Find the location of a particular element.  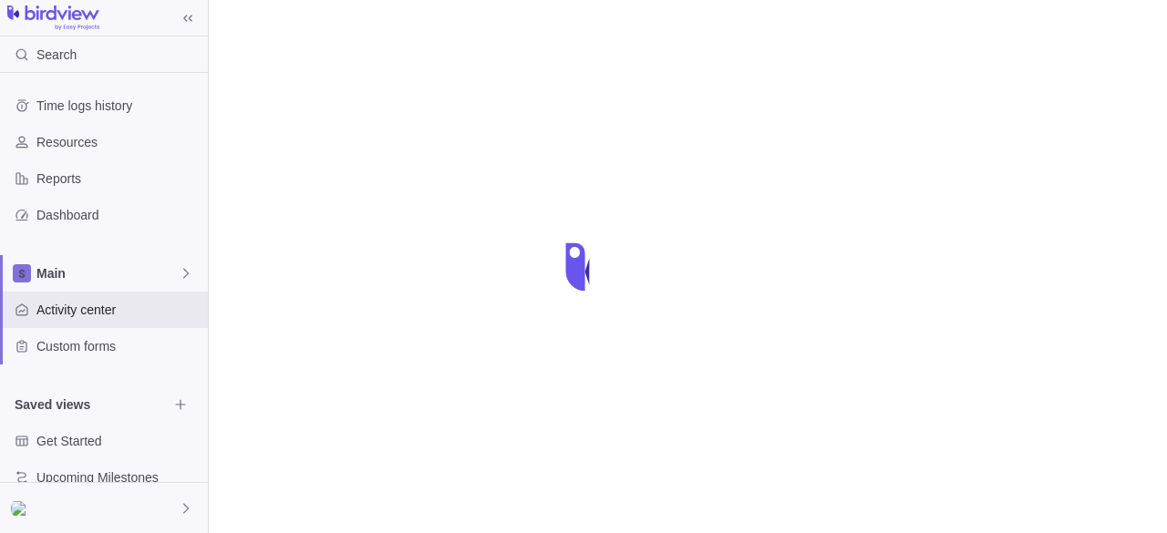

span: Get Started is located at coordinates (118, 441).